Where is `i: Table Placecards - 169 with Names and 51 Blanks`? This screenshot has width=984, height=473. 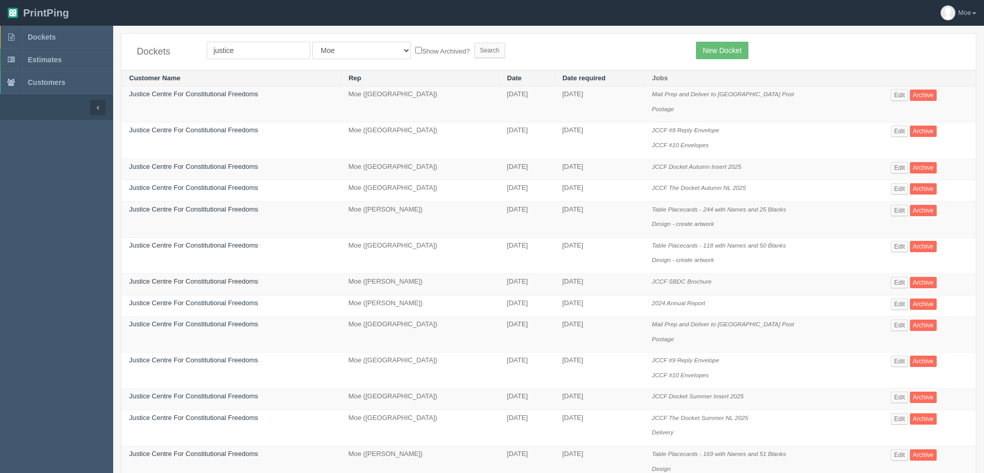
i: Table Placecards - 169 with Names and 51 Blanks is located at coordinates (718, 453).